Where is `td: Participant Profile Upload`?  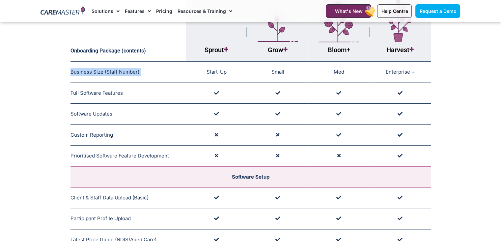 td: Participant Profile Upload is located at coordinates (128, 218).